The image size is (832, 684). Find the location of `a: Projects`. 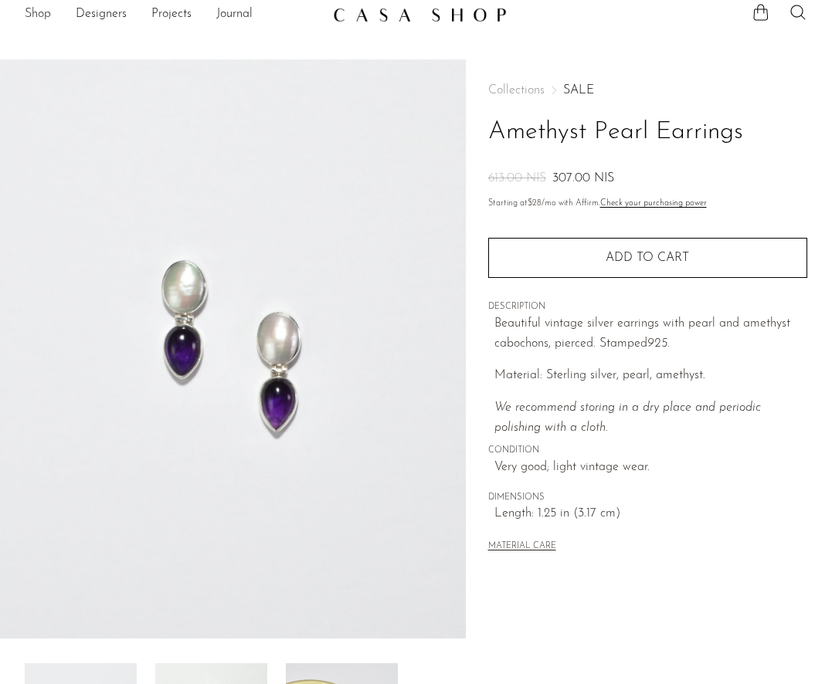

a: Projects is located at coordinates (171, 15).